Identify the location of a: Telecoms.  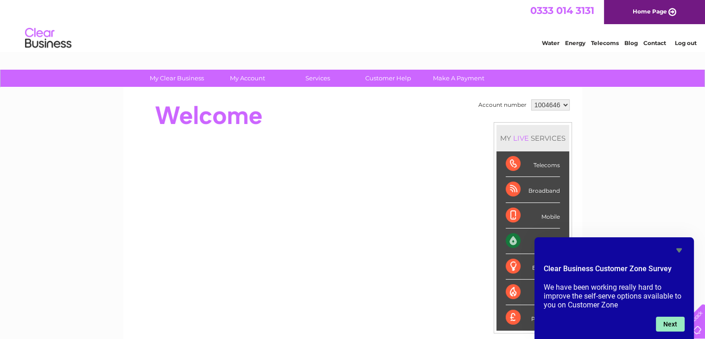
(605, 43).